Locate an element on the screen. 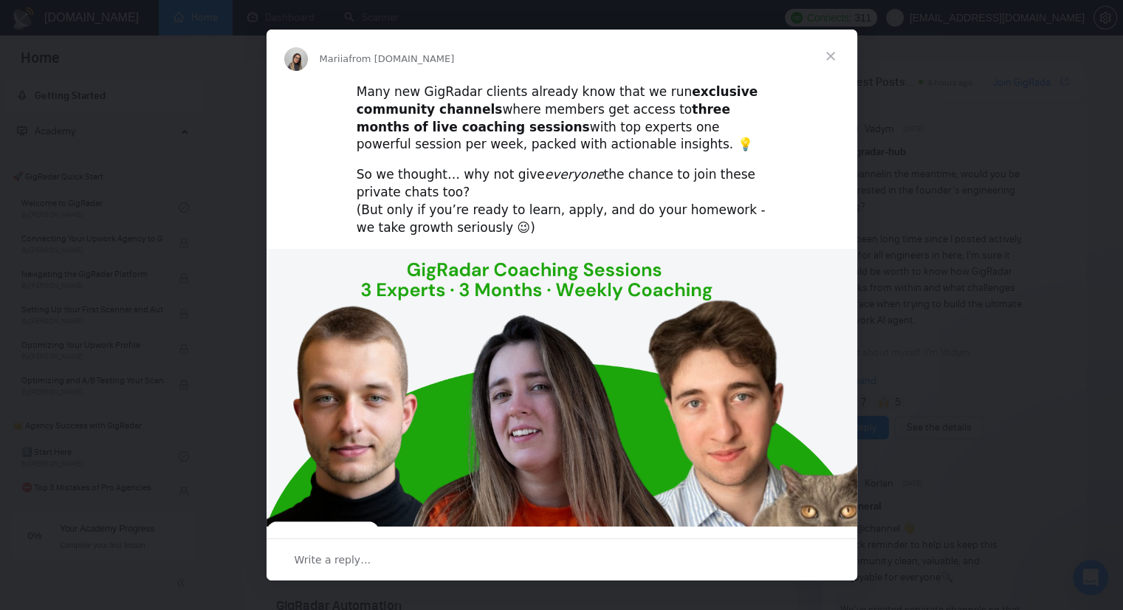 This screenshot has width=1123, height=610. div: Many new GigRadar clients already know that we run where members get access to with top experts o... is located at coordinates (562, 118).